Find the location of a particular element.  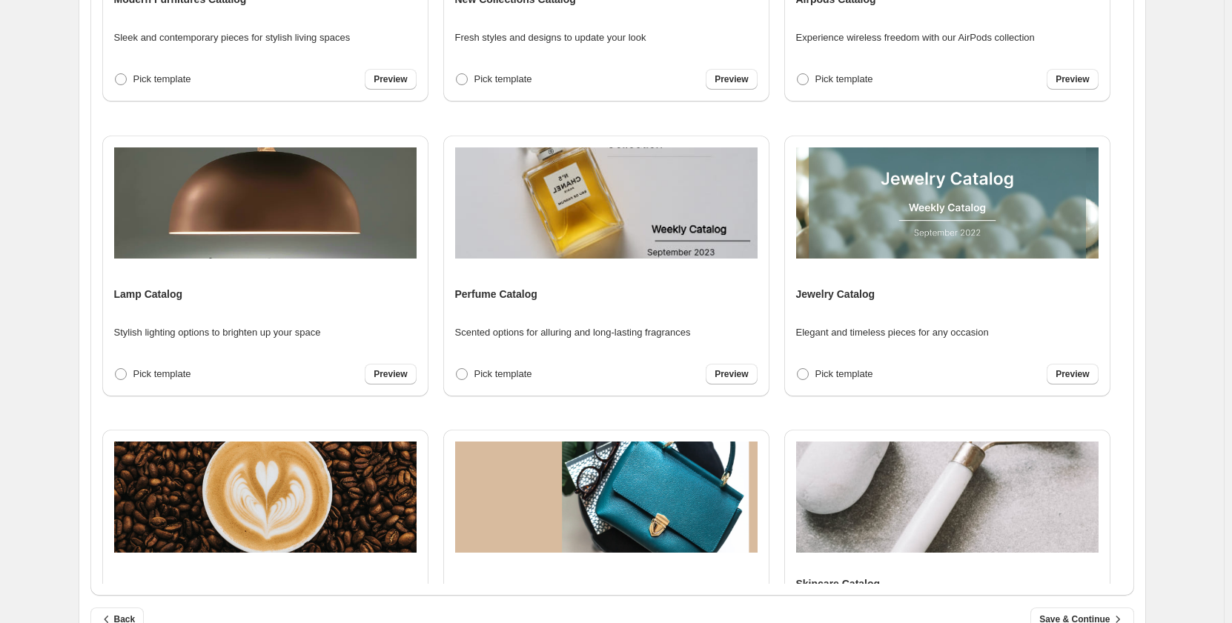

h4: Perfume Catalog is located at coordinates (496, 294).